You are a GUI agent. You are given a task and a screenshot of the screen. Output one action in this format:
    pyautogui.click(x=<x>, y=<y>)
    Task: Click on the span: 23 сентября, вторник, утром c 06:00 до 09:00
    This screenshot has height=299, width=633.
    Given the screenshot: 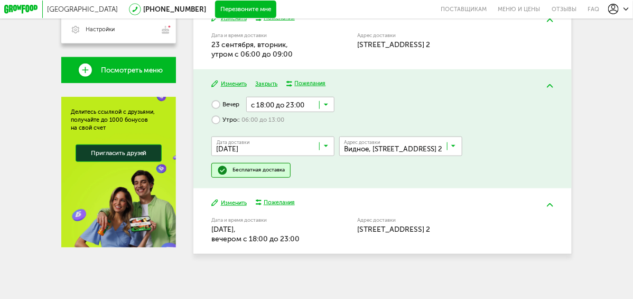 What is the action you would take?
    pyautogui.click(x=252, y=49)
    